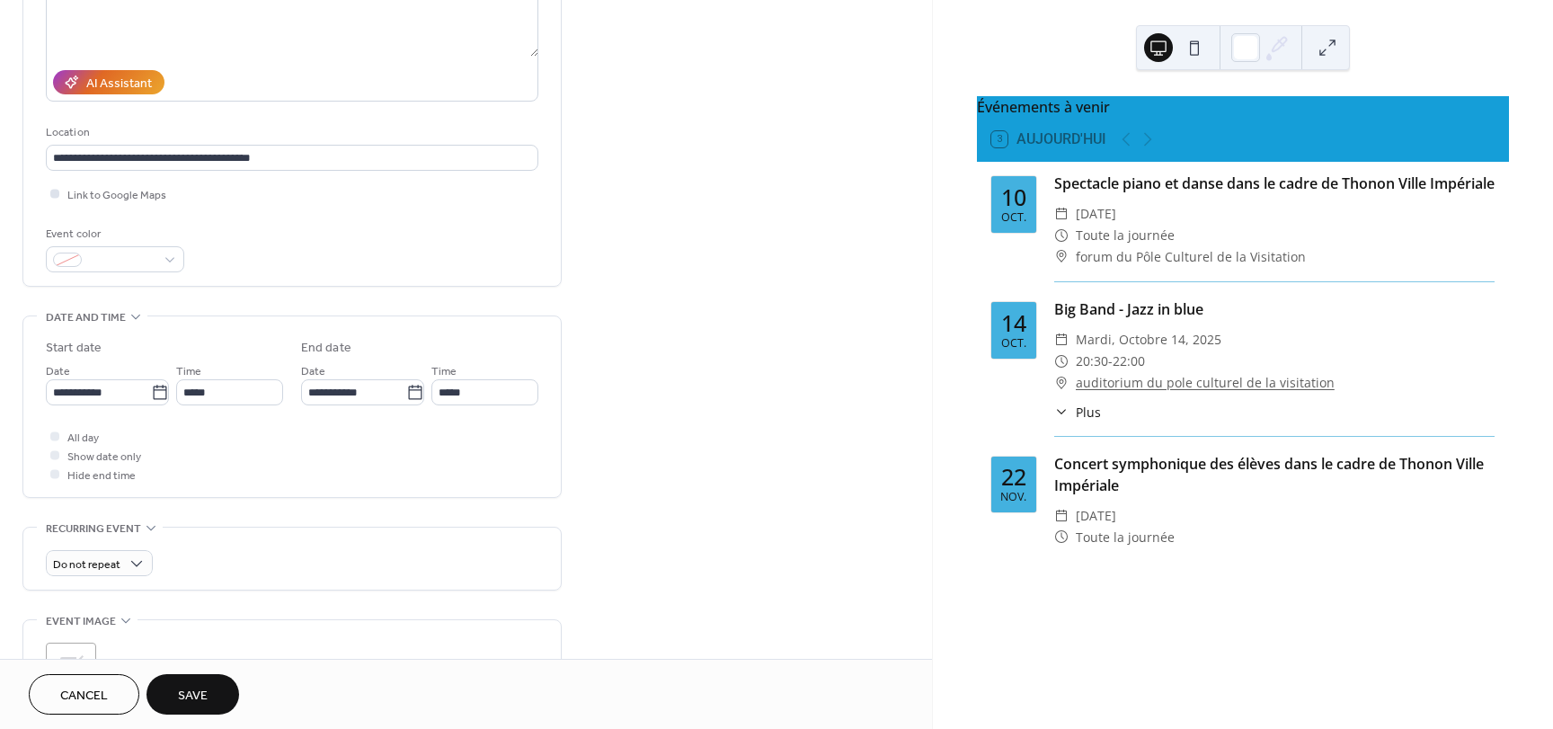  What do you see at coordinates (1078, 412) in the screenshot?
I see `button: ​Plus` at bounding box center [1078, 412].